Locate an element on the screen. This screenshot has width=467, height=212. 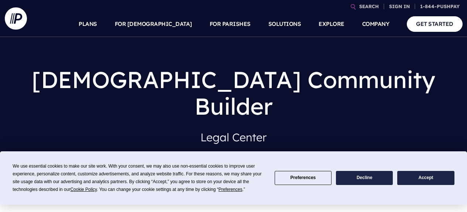
a: EXPLORE is located at coordinates (332, 24).